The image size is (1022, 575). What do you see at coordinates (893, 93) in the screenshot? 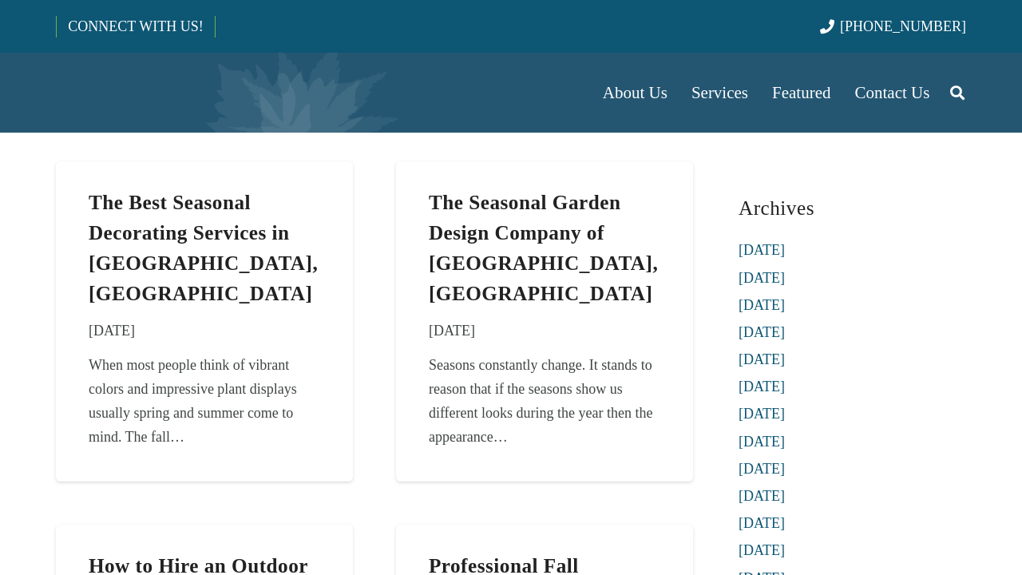
I see `a: Contact Us` at bounding box center [893, 93].